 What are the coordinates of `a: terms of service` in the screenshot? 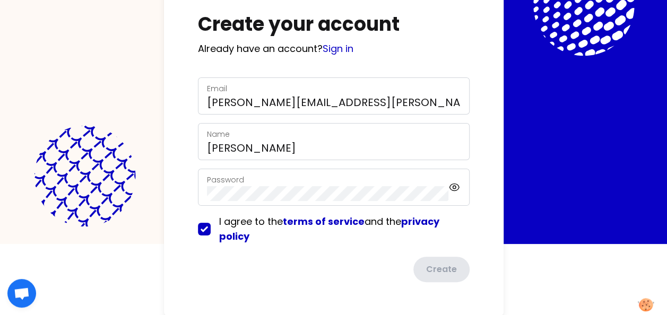 It's located at (324, 221).